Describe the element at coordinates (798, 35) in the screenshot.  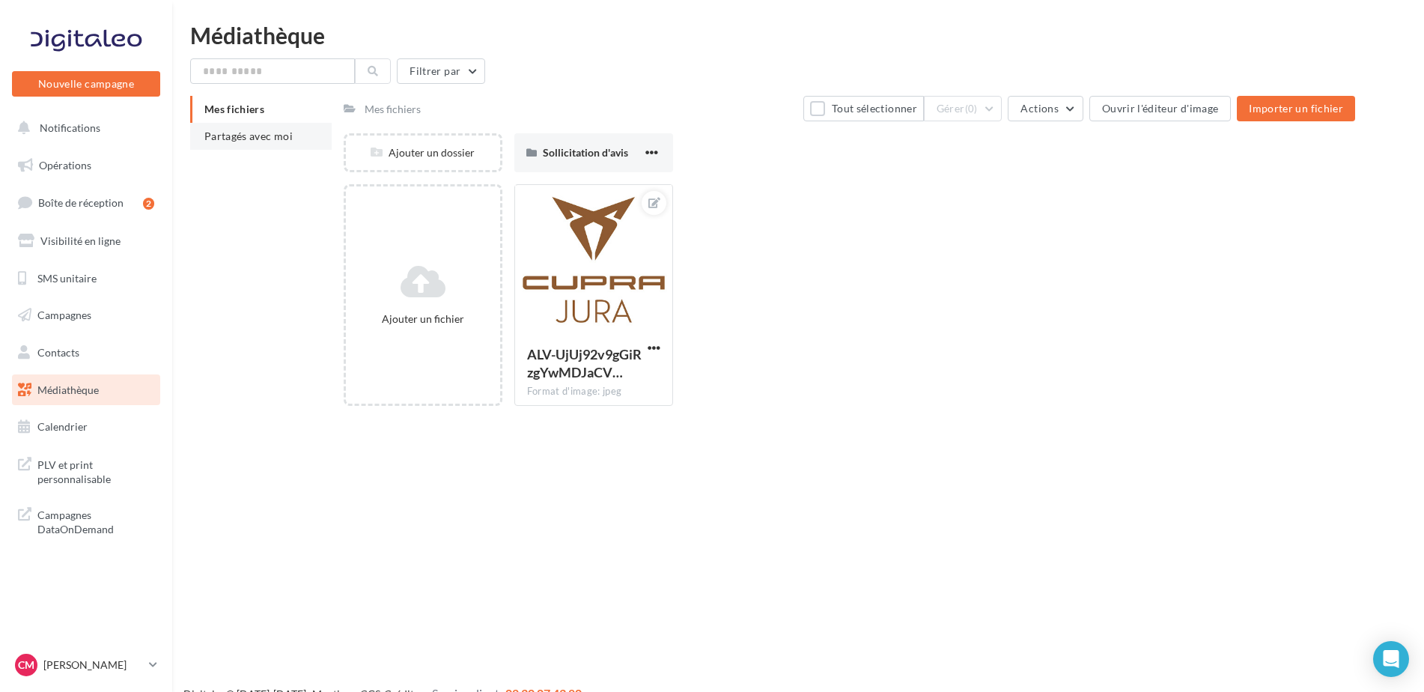
I see `div: Médiathèque` at that location.